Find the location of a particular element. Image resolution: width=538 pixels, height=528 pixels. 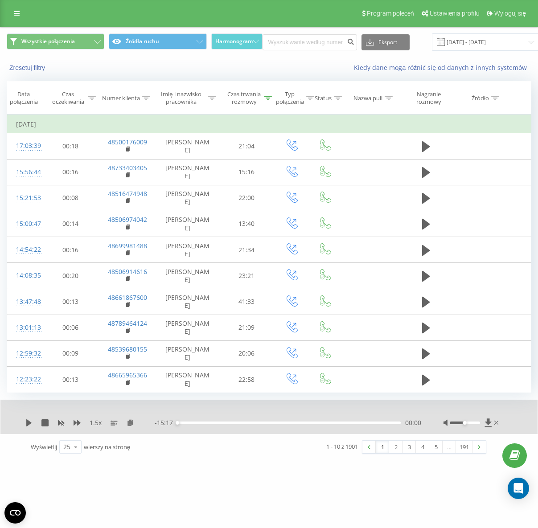

button: Wszystkie połączenia is located at coordinates (55, 41).